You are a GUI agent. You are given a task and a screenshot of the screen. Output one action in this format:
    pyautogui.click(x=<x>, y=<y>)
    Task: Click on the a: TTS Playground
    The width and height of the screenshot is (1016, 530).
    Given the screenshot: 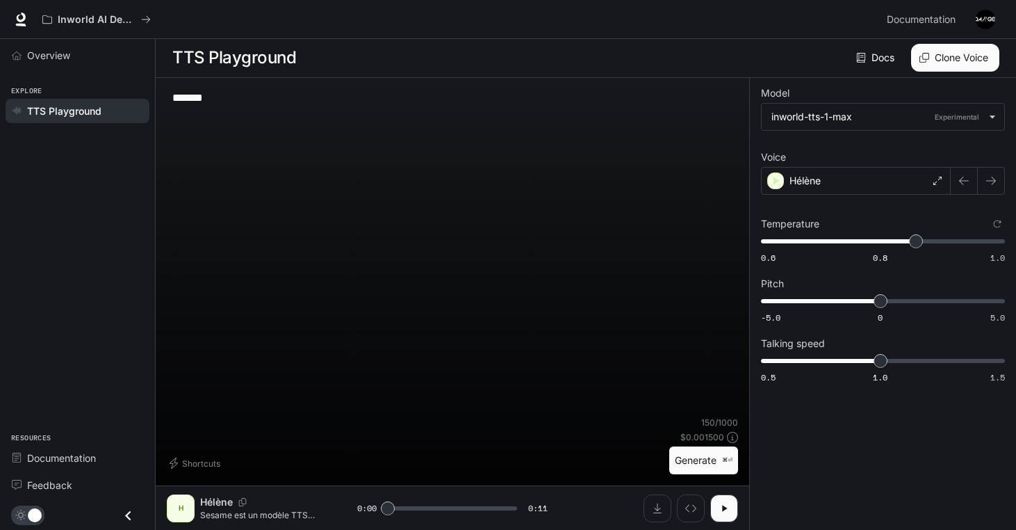 What is the action you would take?
    pyautogui.click(x=77, y=111)
    